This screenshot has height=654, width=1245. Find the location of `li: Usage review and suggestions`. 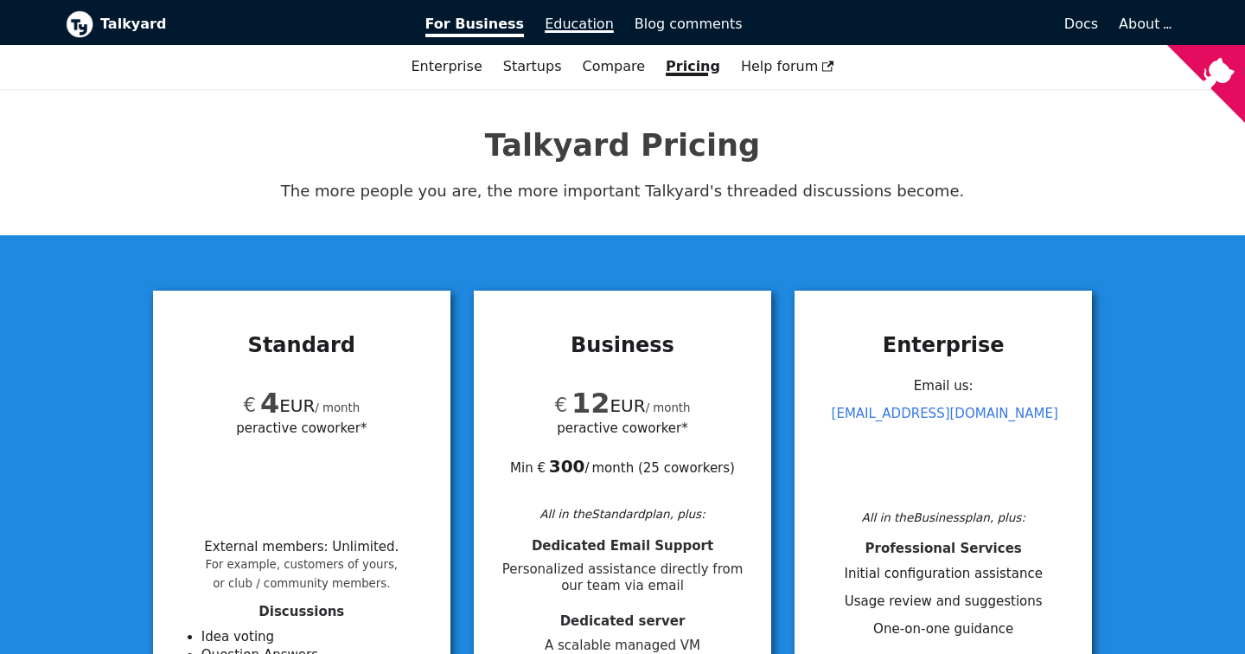

li: Usage review and suggestions is located at coordinates (943, 601).